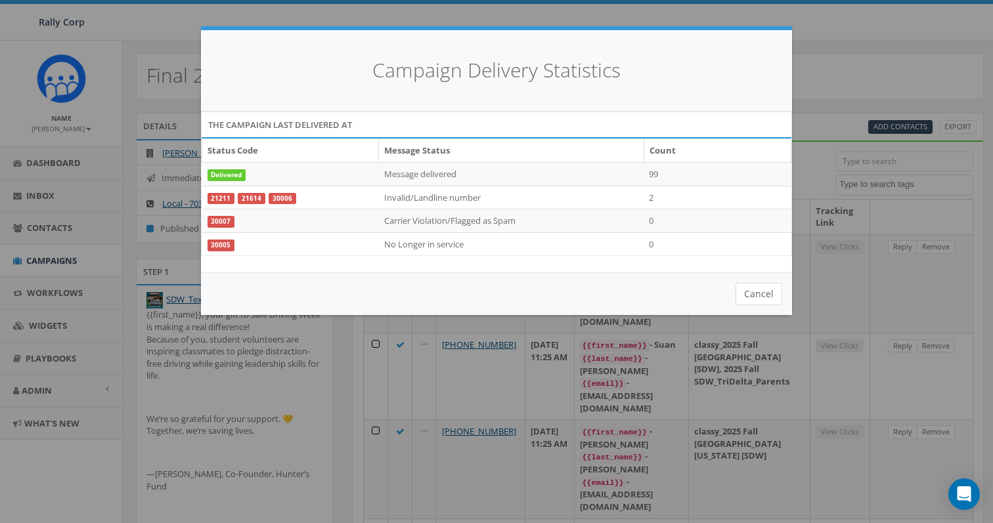 The height and width of the screenshot is (523, 993). I want to click on td: 2, so click(717, 198).